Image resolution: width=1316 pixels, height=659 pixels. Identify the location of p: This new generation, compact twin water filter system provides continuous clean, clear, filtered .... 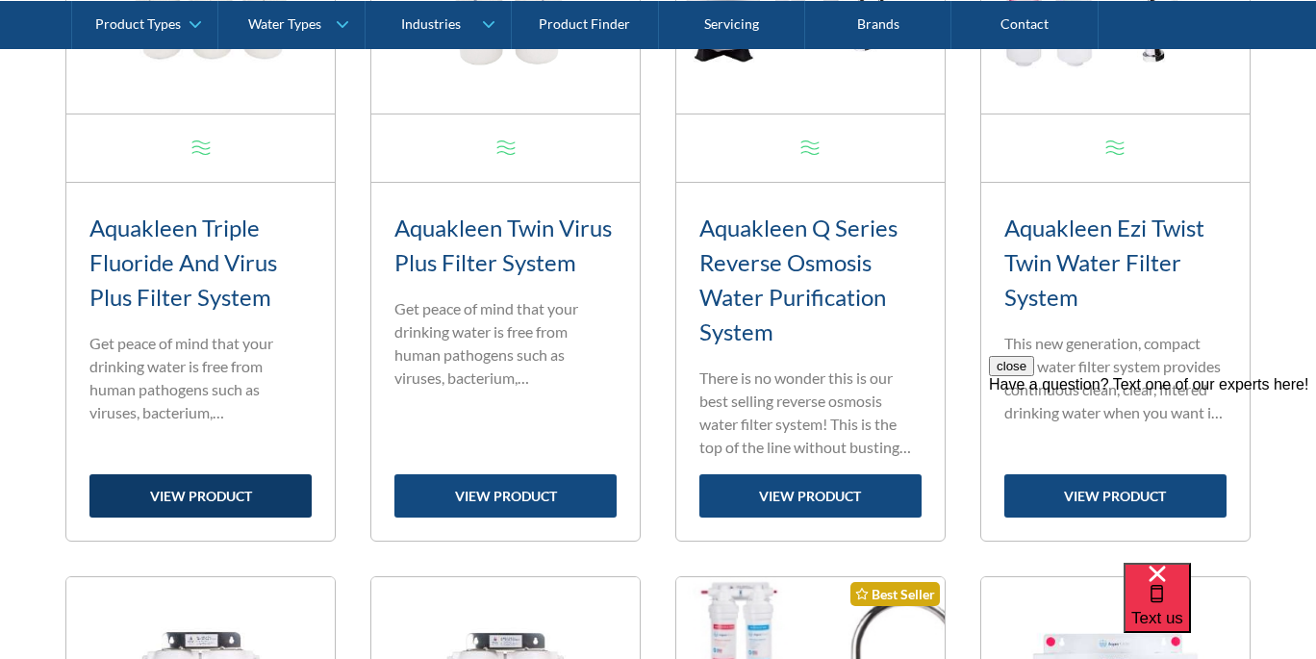
(1115, 378).